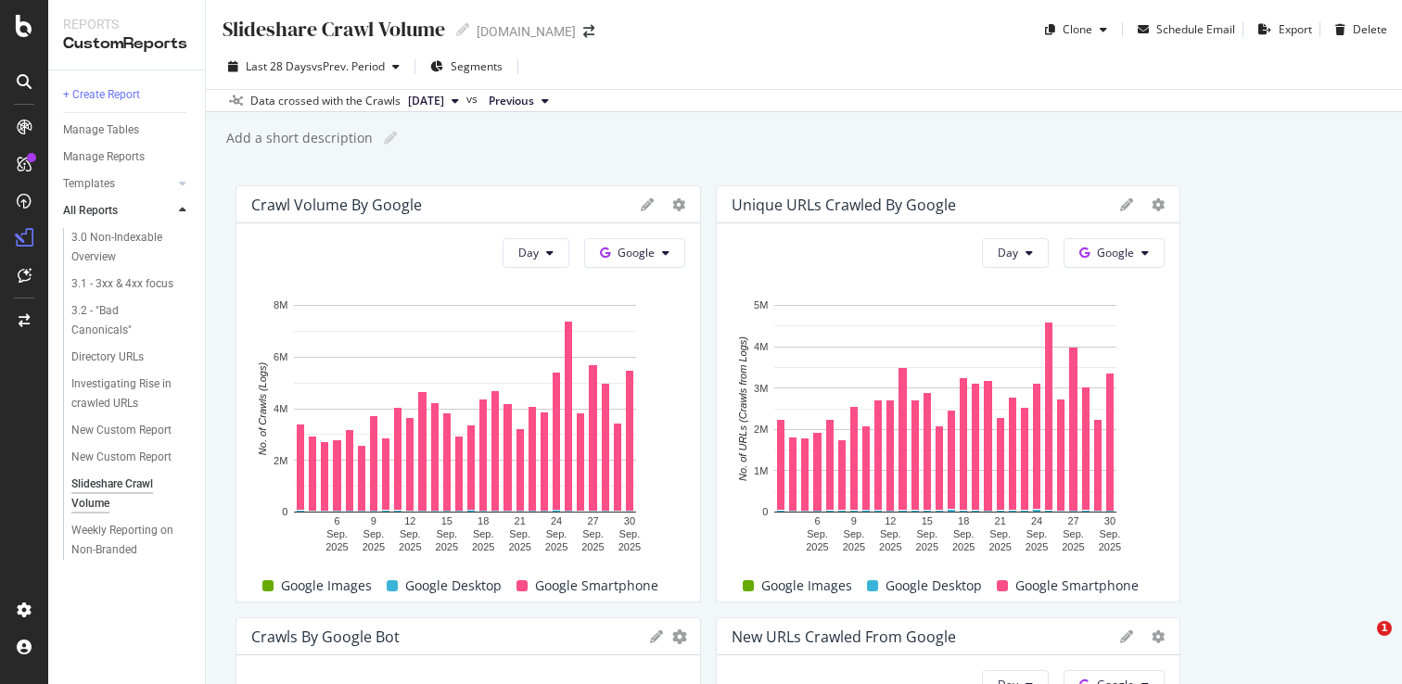 This screenshot has height=684, width=1402. What do you see at coordinates (336, 205) in the screenshot?
I see `div: Crawl Volume by Google` at bounding box center [336, 205].